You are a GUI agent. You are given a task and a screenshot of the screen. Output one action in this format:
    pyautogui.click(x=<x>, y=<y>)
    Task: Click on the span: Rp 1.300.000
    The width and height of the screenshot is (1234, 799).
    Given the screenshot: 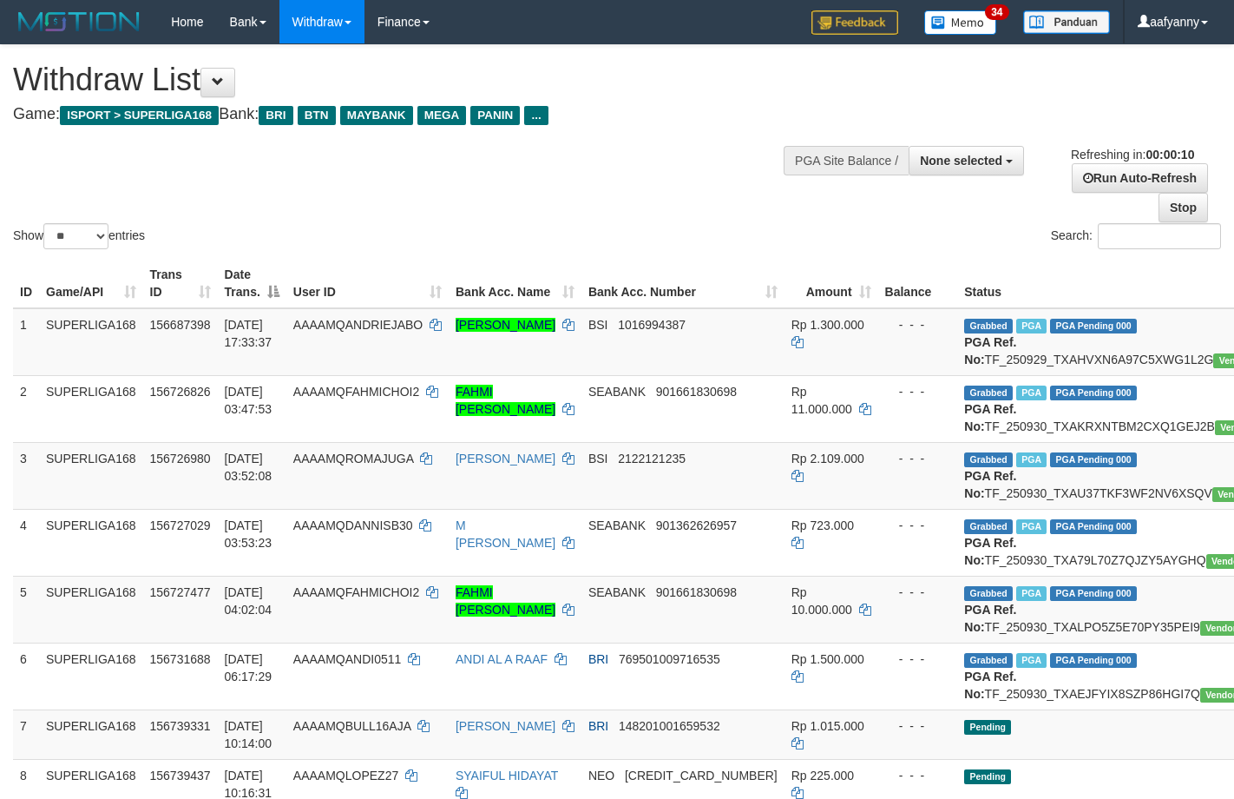 What is the action you would take?
    pyautogui.click(x=828, y=325)
    